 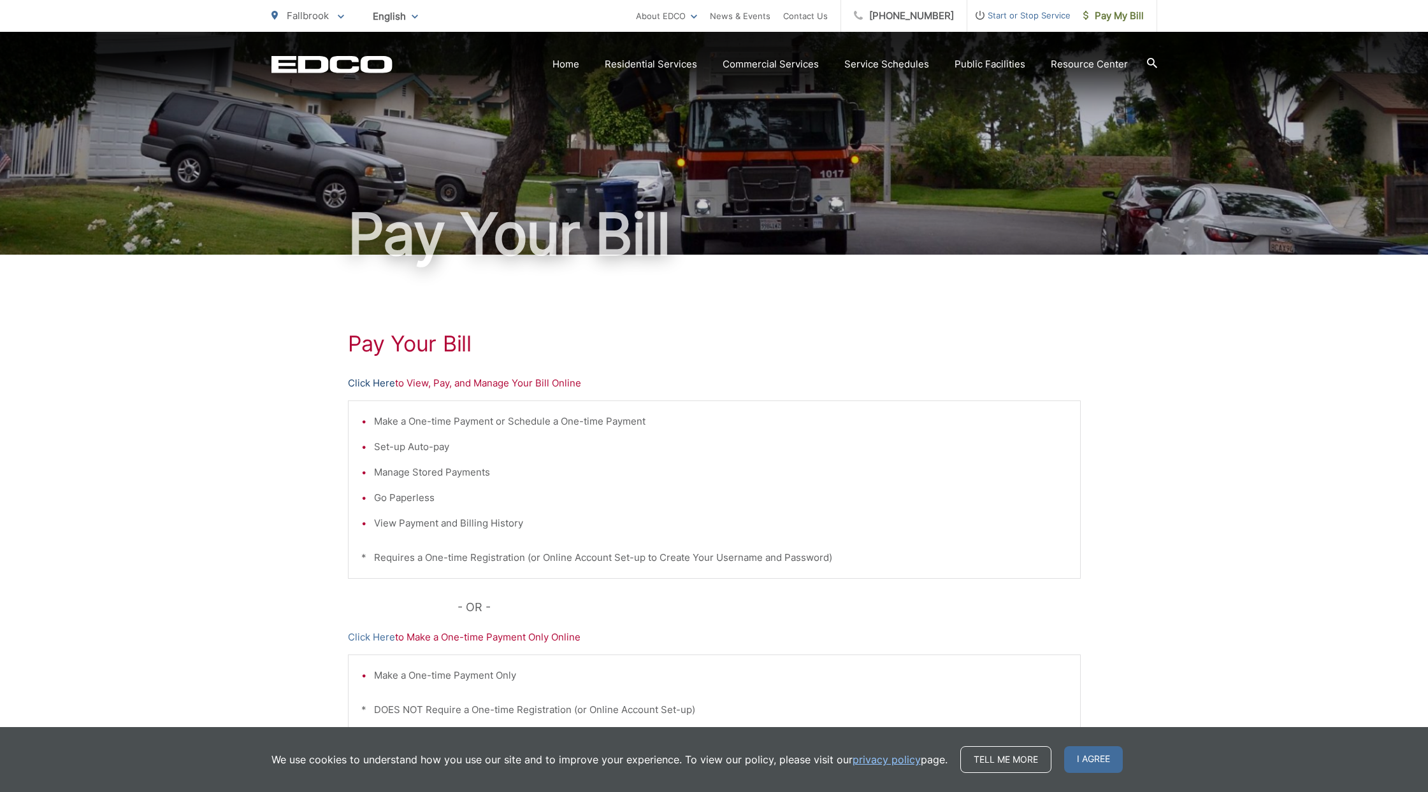 I want to click on p: * Requires a One-time Registration (or Online Account Set-up to Create Your Username and Password), so click(x=714, y=558).